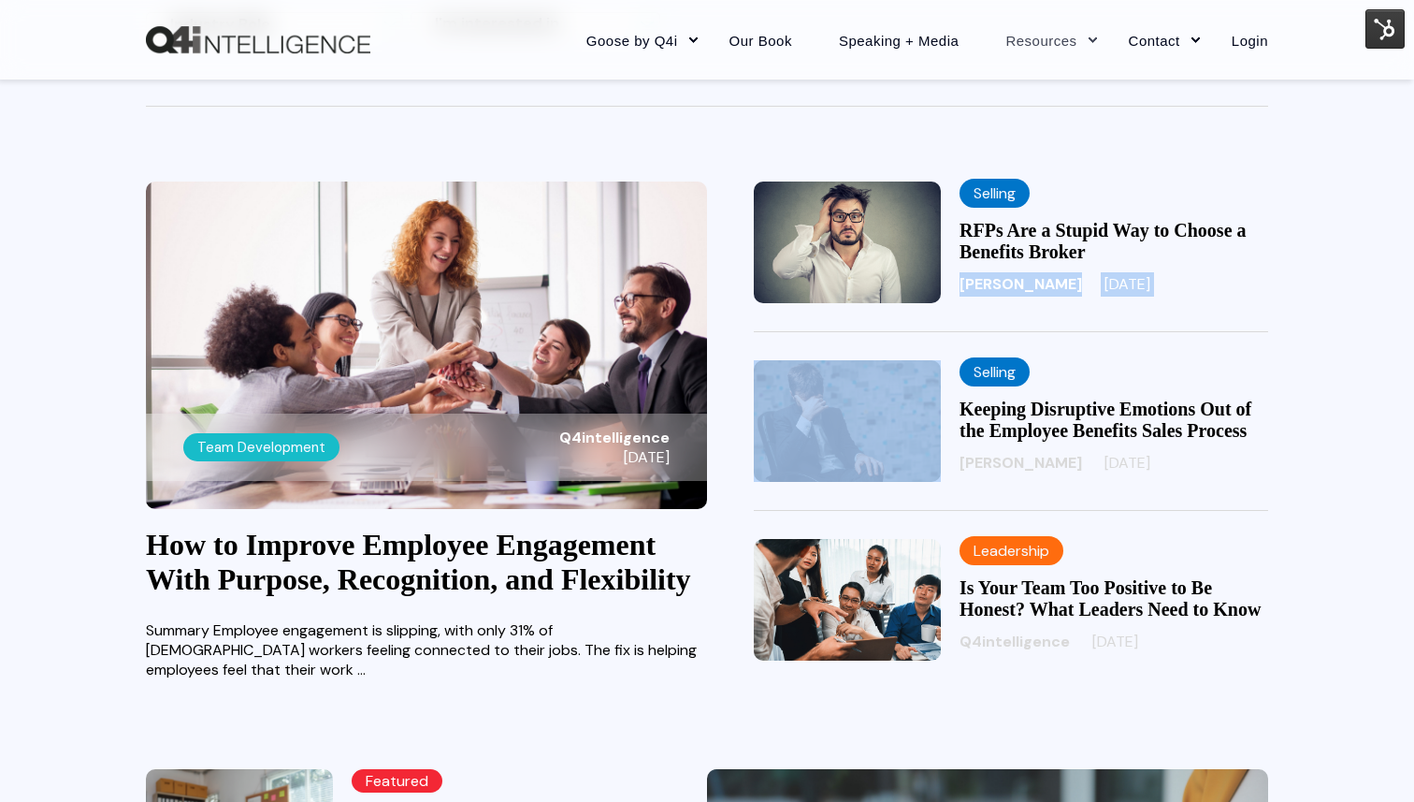  I want to click on img: HubSpot Tools Menu Toggle, so click(1385, 29).